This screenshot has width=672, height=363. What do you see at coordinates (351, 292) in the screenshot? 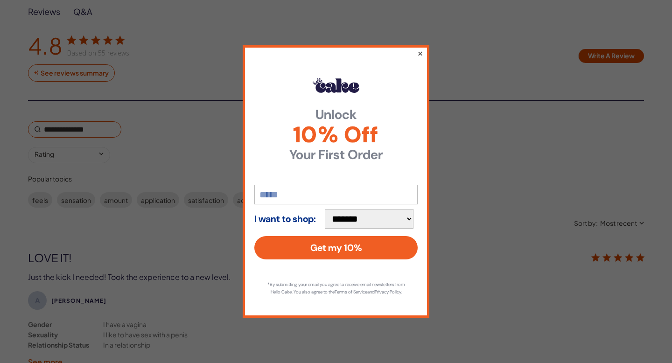
I see `a: Terms of Service` at bounding box center [351, 292].